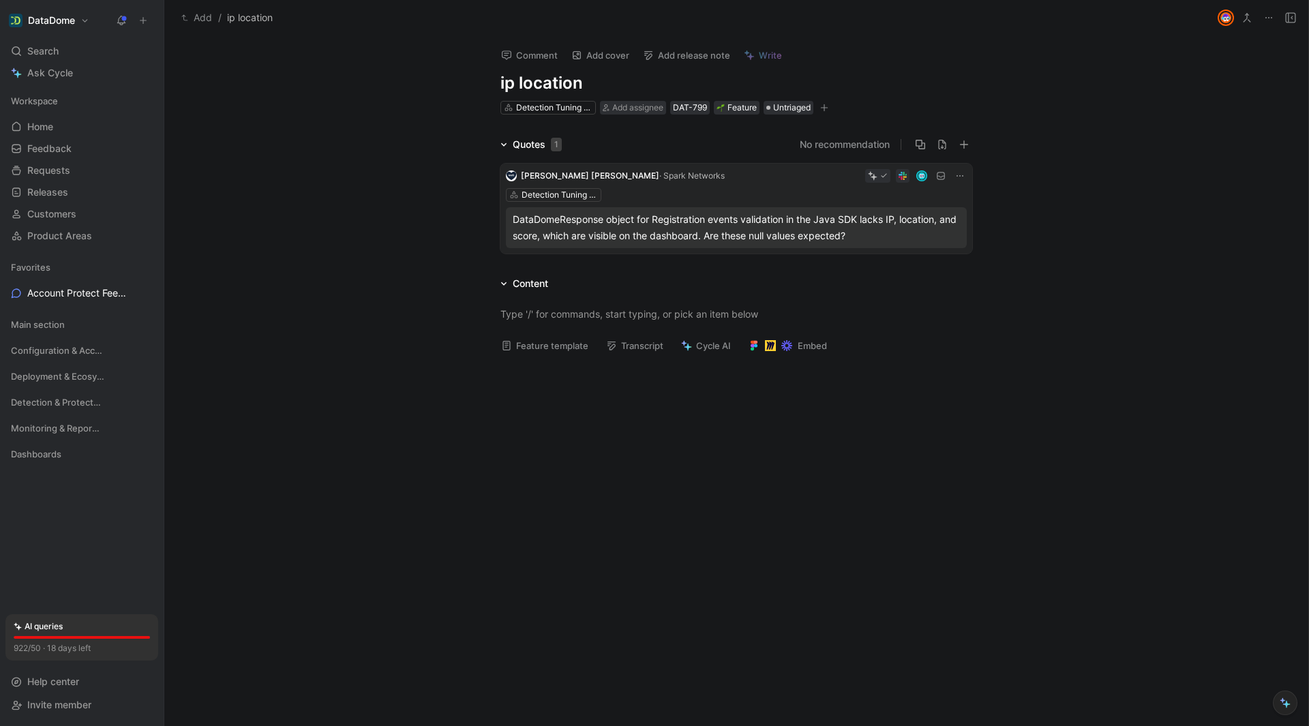 The image size is (1309, 726). What do you see at coordinates (82, 127) in the screenshot?
I see `a: Home` at bounding box center [82, 127].